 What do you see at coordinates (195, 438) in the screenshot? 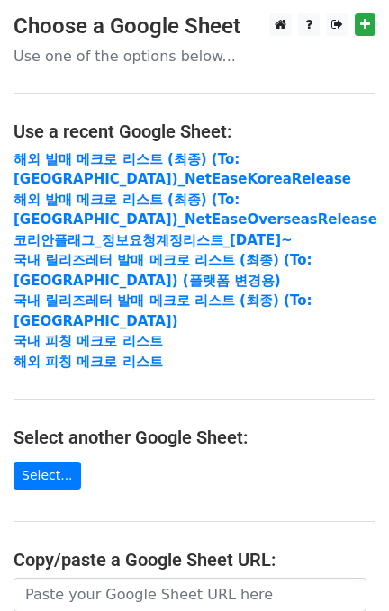
I see `h4: Select another Google Sheet:` at bounding box center [195, 438].